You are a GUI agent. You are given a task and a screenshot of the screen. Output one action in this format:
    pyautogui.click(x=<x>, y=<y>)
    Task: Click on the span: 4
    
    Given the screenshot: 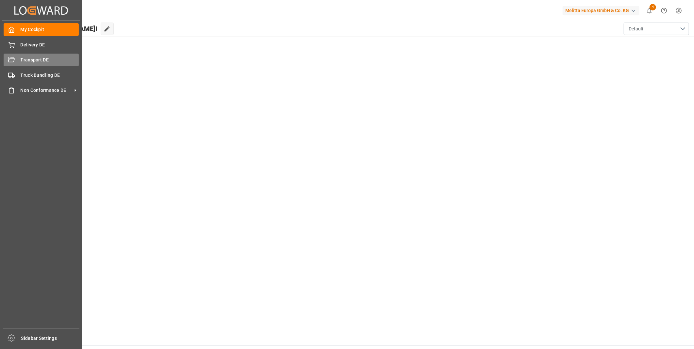 What is the action you would take?
    pyautogui.click(x=653, y=7)
    